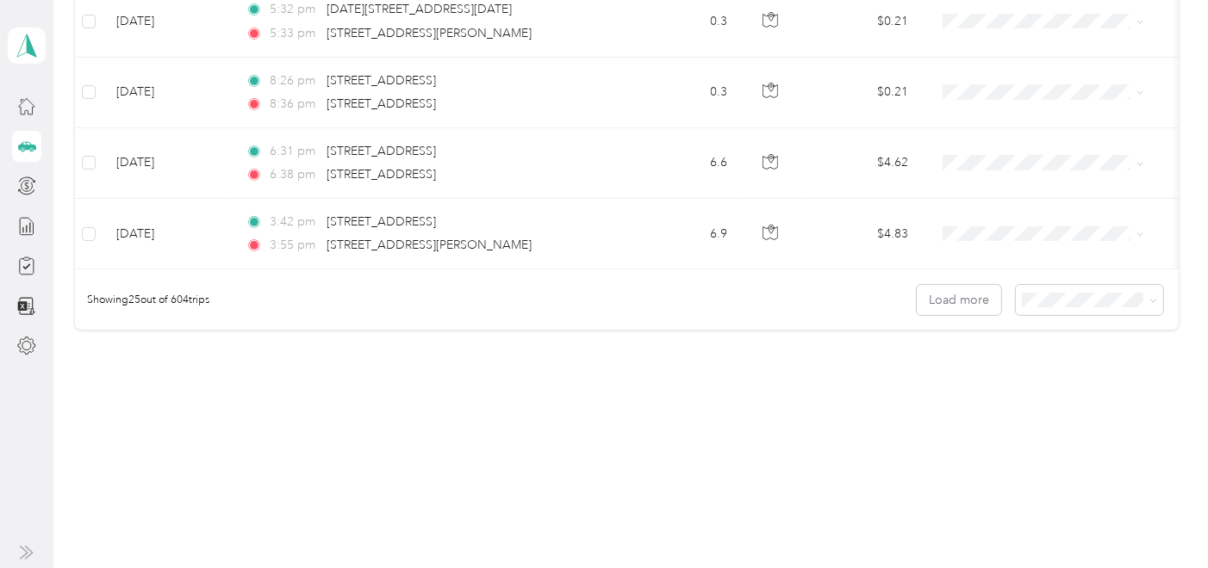  Describe the element at coordinates (294, 104) in the screenshot. I see `span: 8:36 pm` at that location.